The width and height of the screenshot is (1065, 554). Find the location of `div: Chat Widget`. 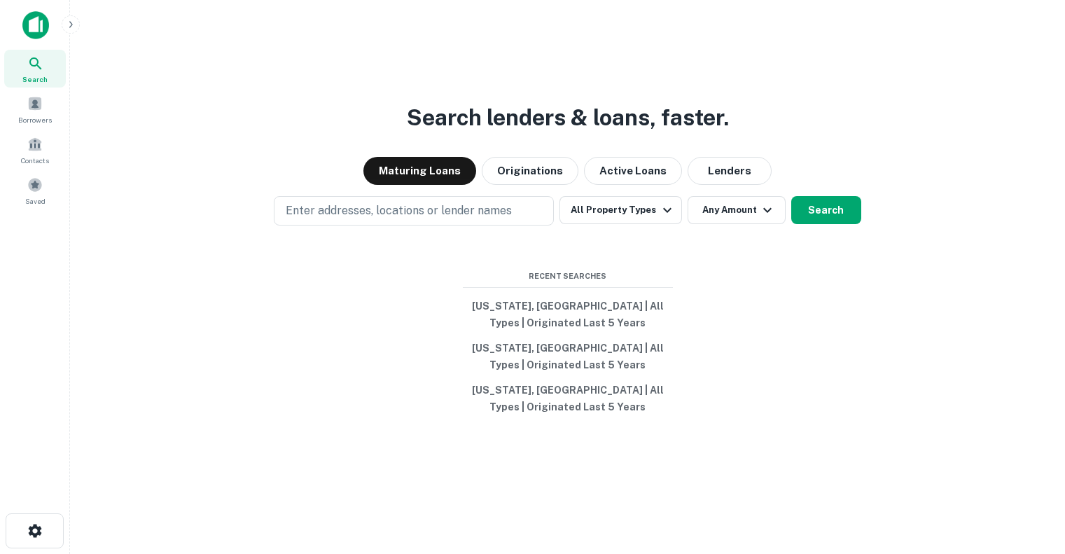

div: Chat Widget is located at coordinates (1030, 475).